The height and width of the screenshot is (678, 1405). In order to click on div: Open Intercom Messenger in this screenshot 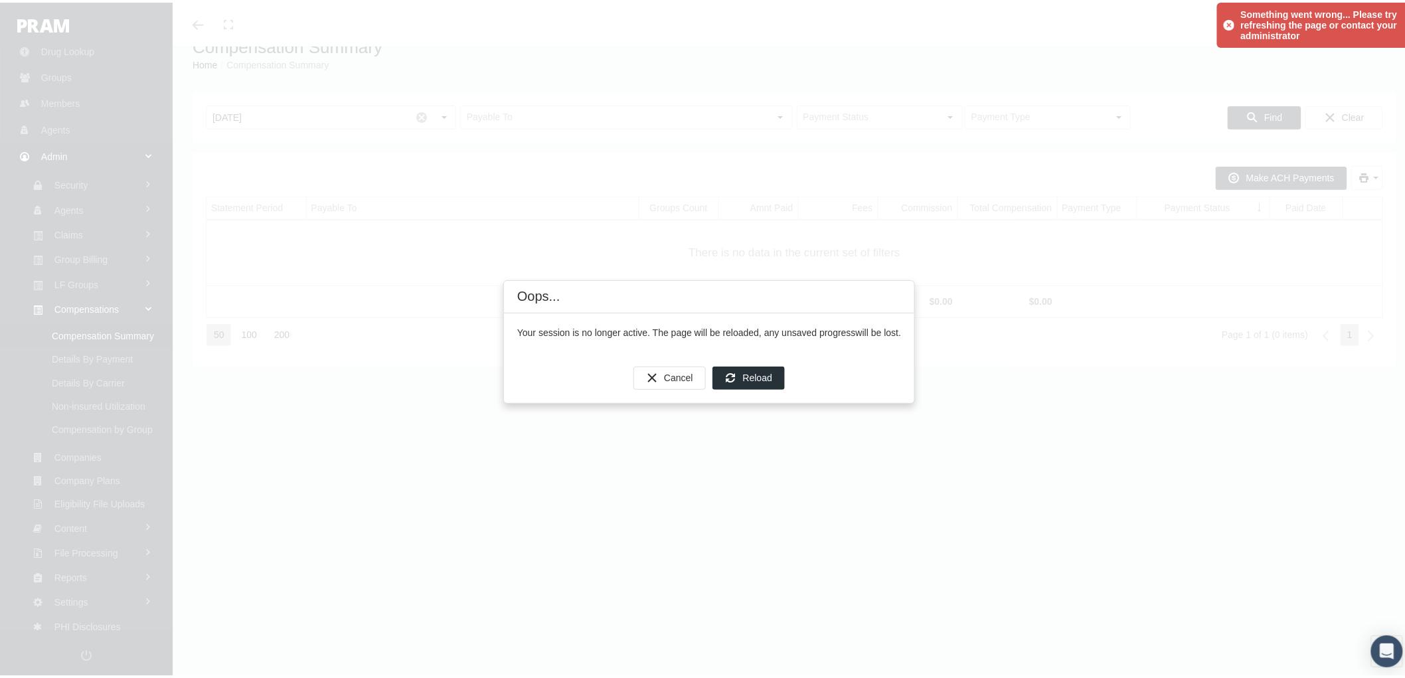, I will do `click(1387, 649)`.